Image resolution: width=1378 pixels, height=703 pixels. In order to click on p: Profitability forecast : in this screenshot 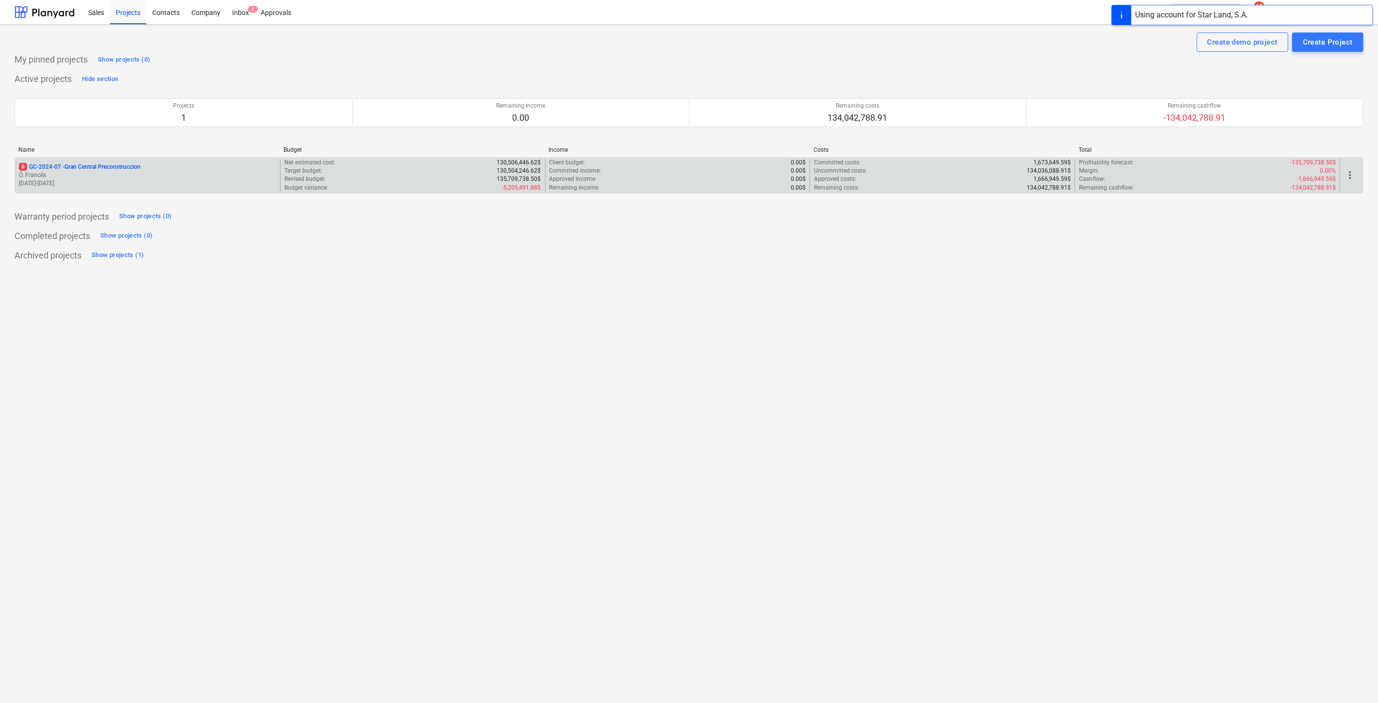, I will do `click(1106, 162)`.